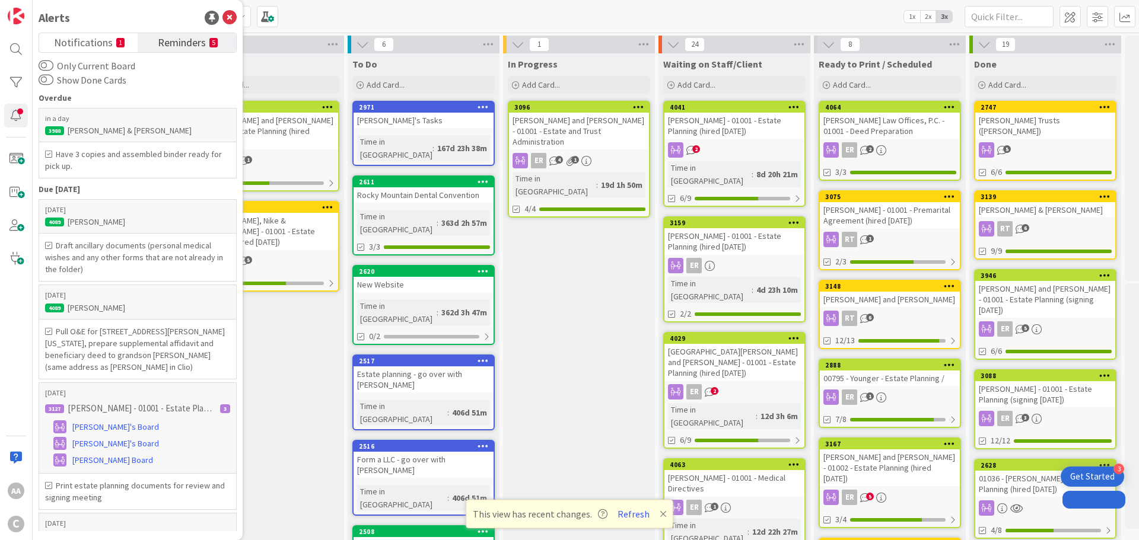 The height and width of the screenshot is (540, 1139). What do you see at coordinates (734, 465) in the screenshot?
I see `div: 4063` at bounding box center [734, 465].